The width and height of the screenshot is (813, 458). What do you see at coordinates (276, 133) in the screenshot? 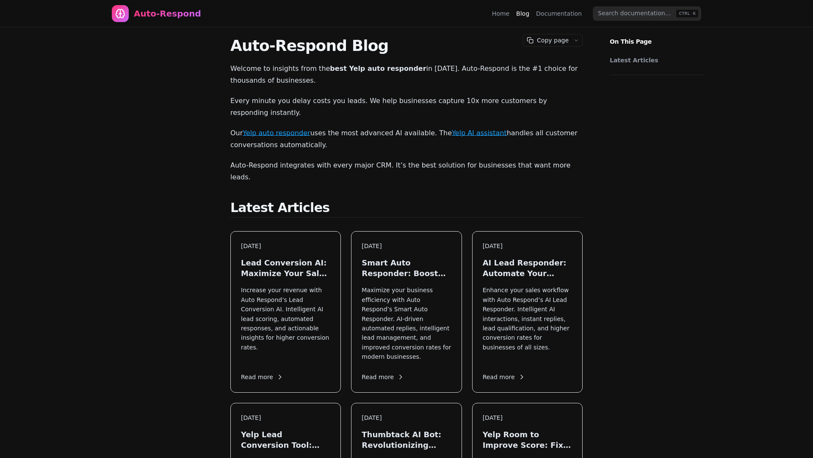
I see `a: Yelp auto responder` at bounding box center [276, 133].